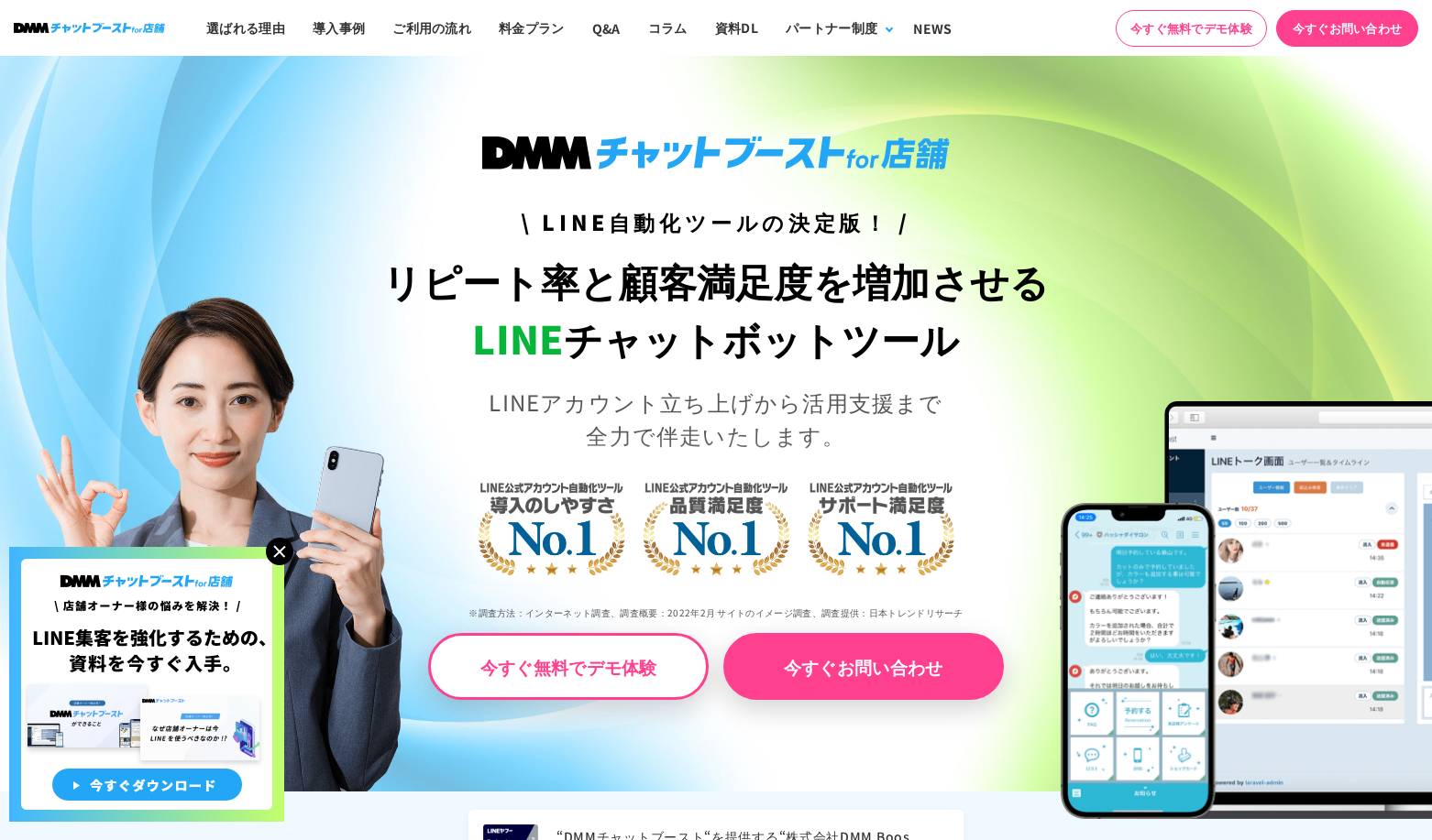  Describe the element at coordinates (716, 222) in the screenshot. I see `h3: \ LINE自動化ツールの決定版！ /` at that location.